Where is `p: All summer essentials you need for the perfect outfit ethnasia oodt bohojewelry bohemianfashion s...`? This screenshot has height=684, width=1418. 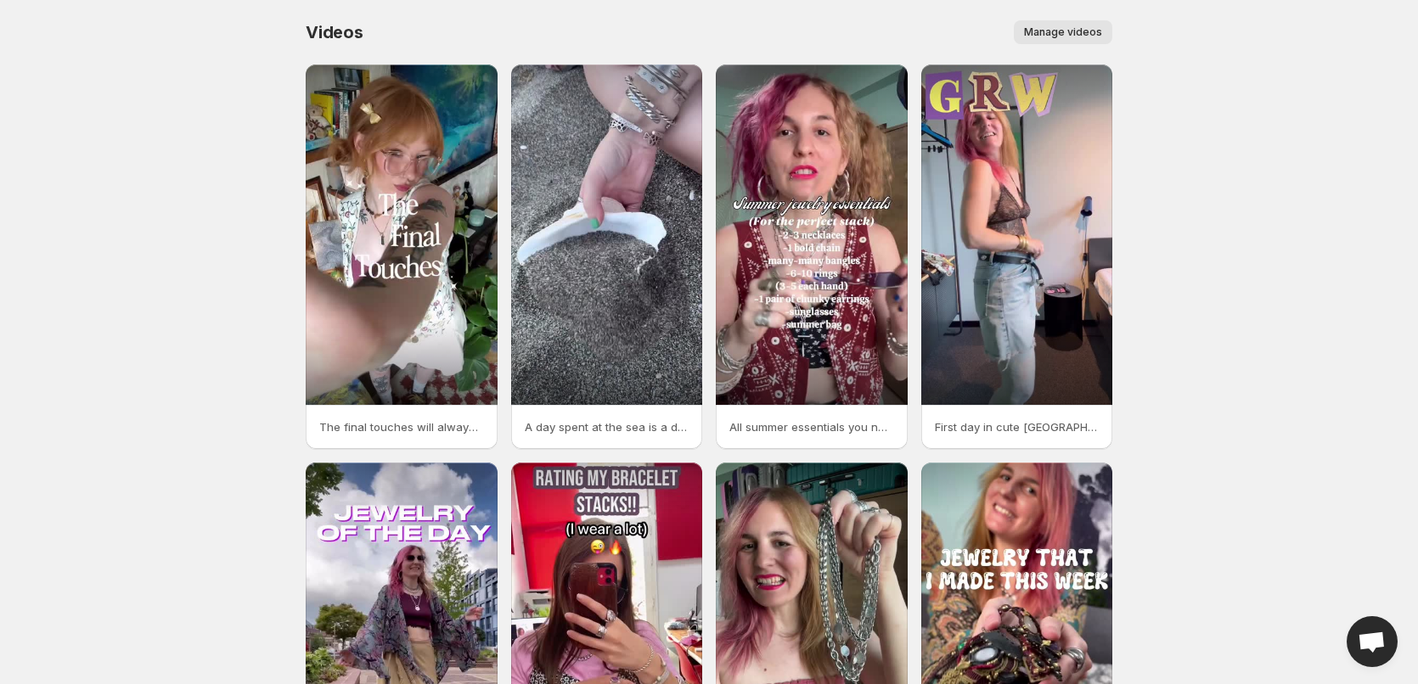
p: All summer essentials you need for the perfect outfit ethnasia oodt bohojewelry bohemianfashion s... is located at coordinates (812, 427).